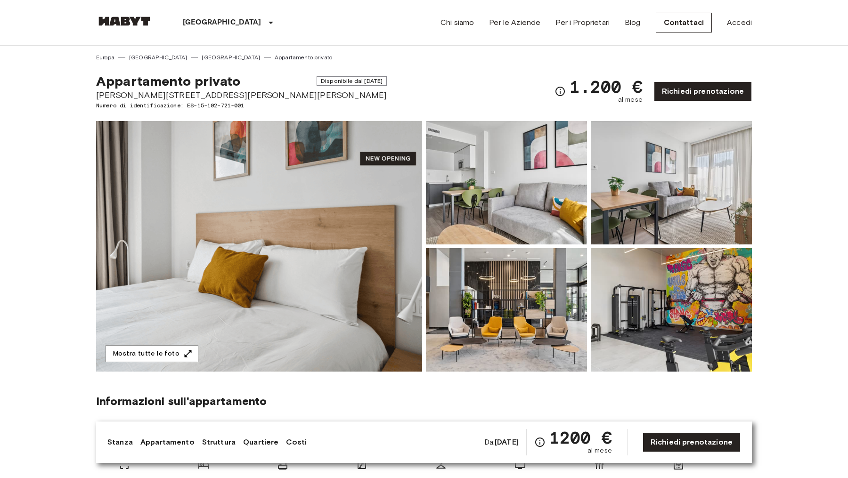 The width and height of the screenshot is (848, 478). I want to click on img: Habyt, so click(124, 21).